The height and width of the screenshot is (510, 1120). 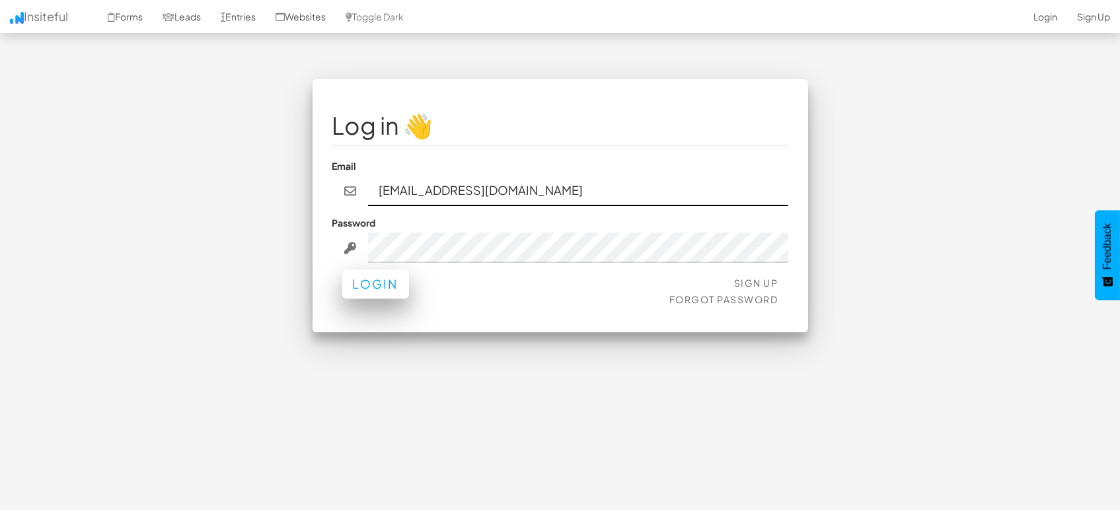 I want to click on label: Email, so click(x=344, y=166).